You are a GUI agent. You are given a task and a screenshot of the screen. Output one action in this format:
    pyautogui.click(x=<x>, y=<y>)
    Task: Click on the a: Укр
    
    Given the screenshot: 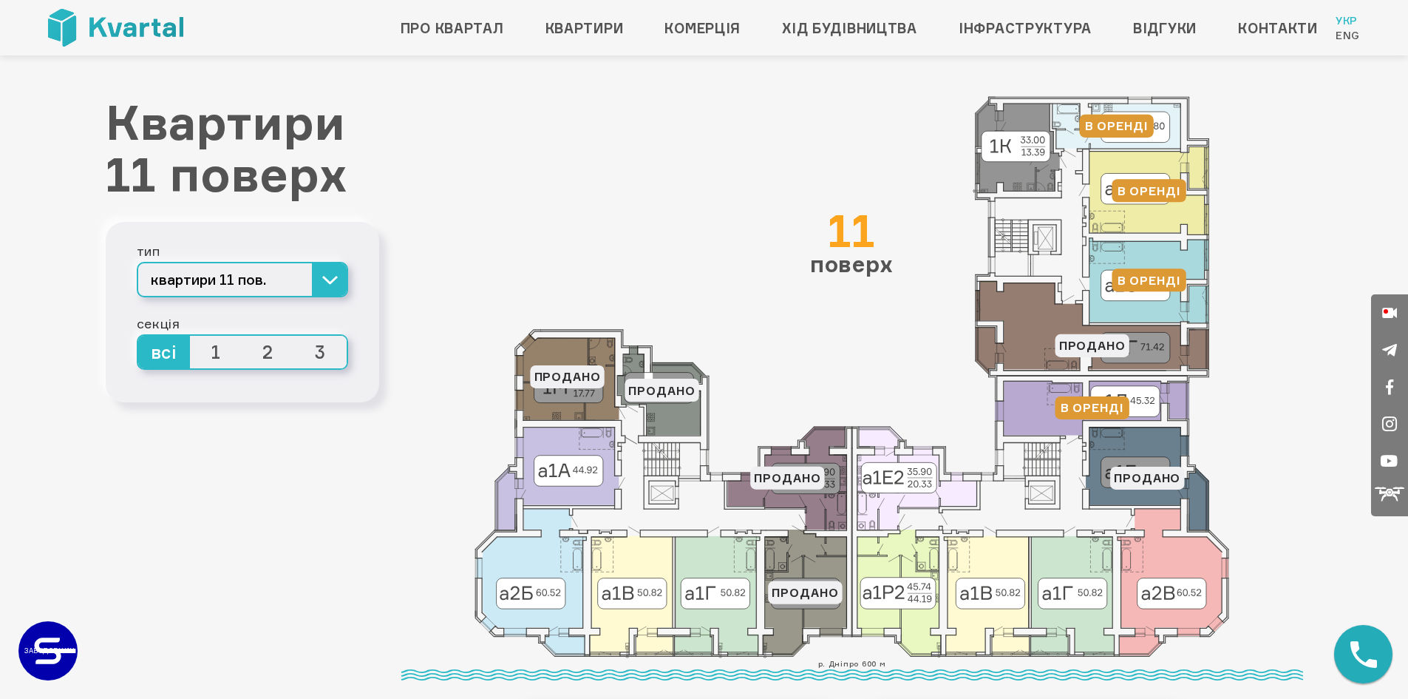 What is the action you would take?
    pyautogui.click(x=1348, y=21)
    